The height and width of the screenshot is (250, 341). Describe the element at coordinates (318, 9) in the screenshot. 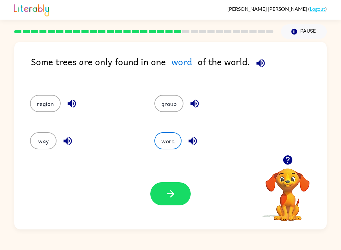

I see `a: Logout` at that location.